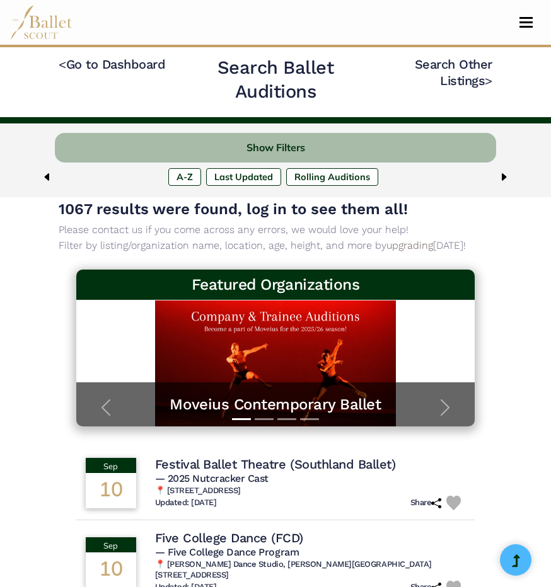 This screenshot has width=551, height=587. Describe the element at coordinates (526, 22) in the screenshot. I see `button: Toggle navigation` at that location.